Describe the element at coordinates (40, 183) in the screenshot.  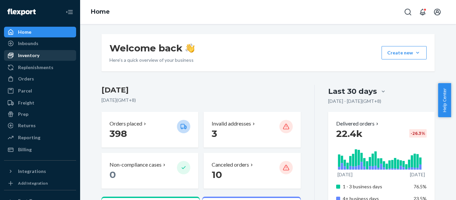
I see `a: Add Integration` at that location.